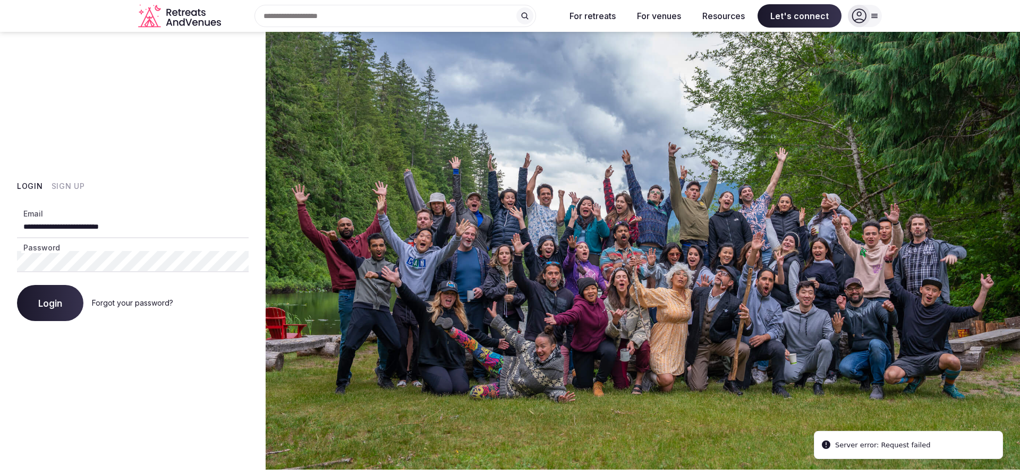 The image size is (1020, 476). I want to click on span: Let's connect, so click(799, 16).